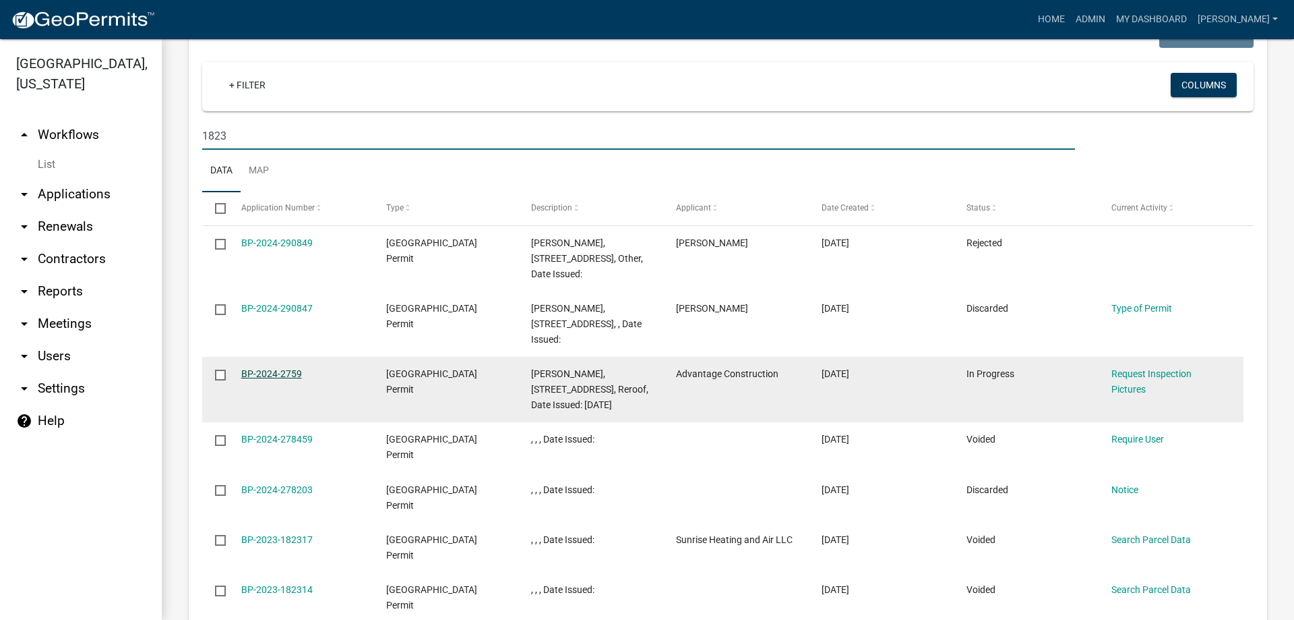  I want to click on datatable-header-cell: Select, so click(215, 208).